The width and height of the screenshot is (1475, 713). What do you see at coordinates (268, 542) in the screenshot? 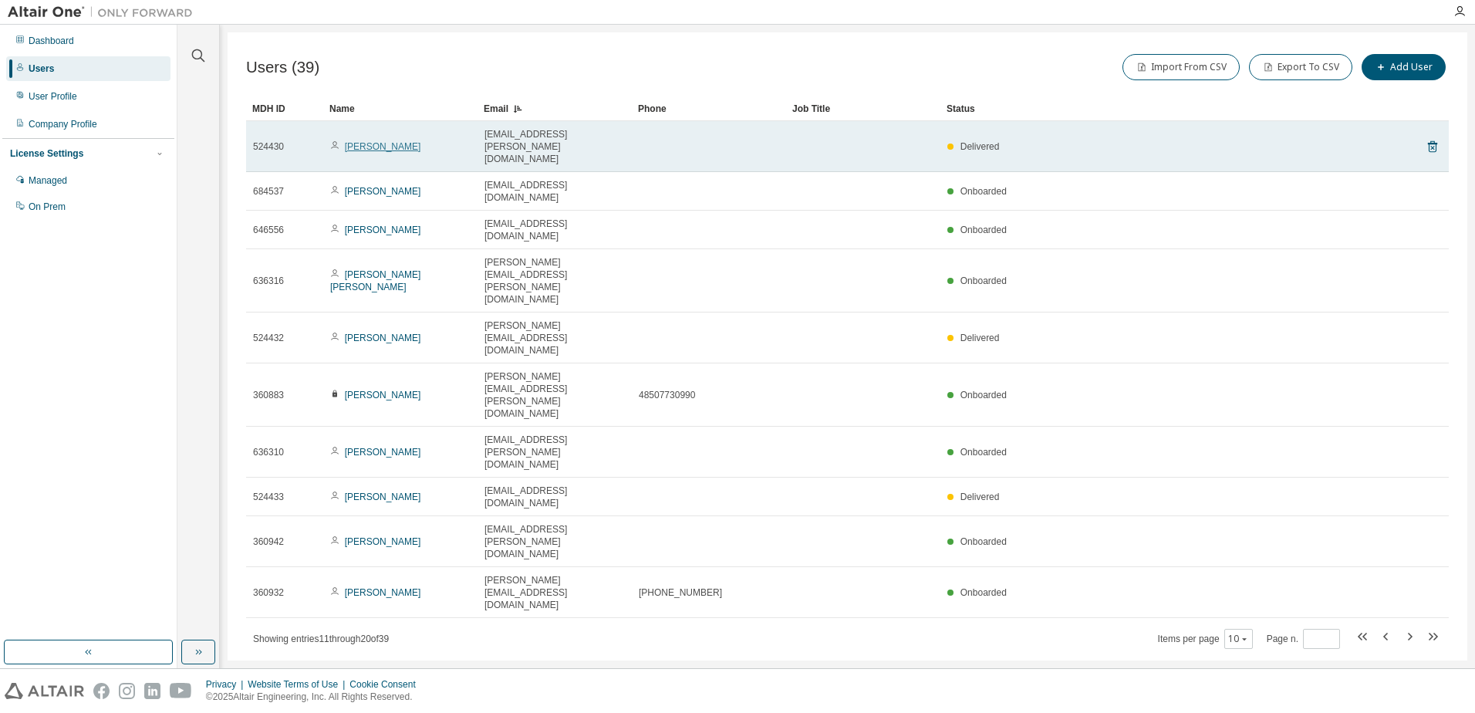
I see `span: 360942` at bounding box center [268, 542].